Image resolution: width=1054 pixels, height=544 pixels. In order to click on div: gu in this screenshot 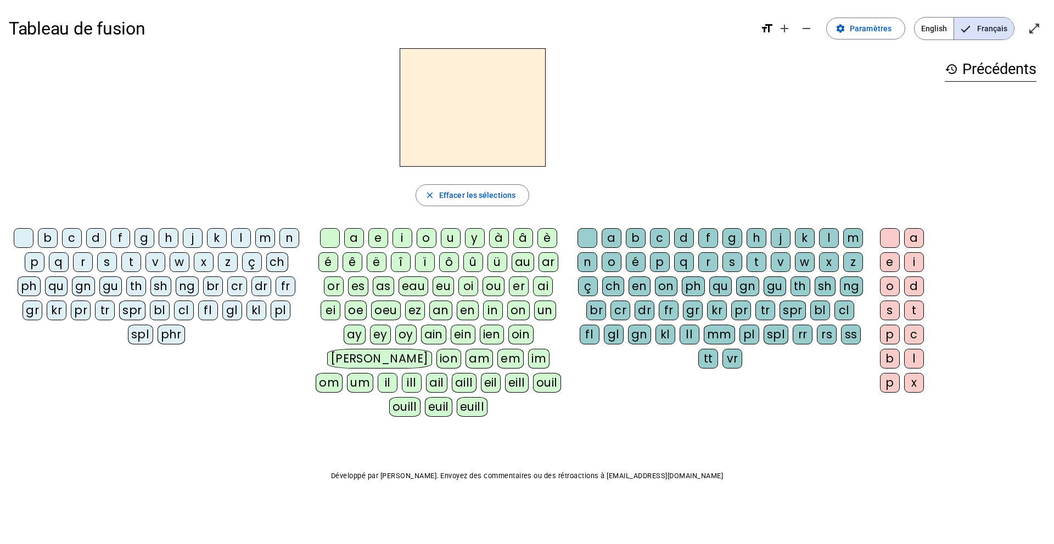, I will do `click(110, 287)`.